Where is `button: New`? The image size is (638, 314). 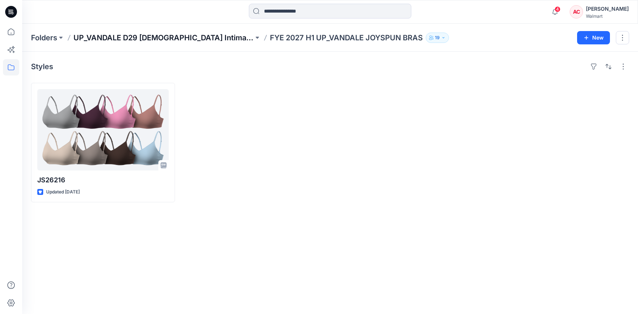
button: New is located at coordinates (593, 38).